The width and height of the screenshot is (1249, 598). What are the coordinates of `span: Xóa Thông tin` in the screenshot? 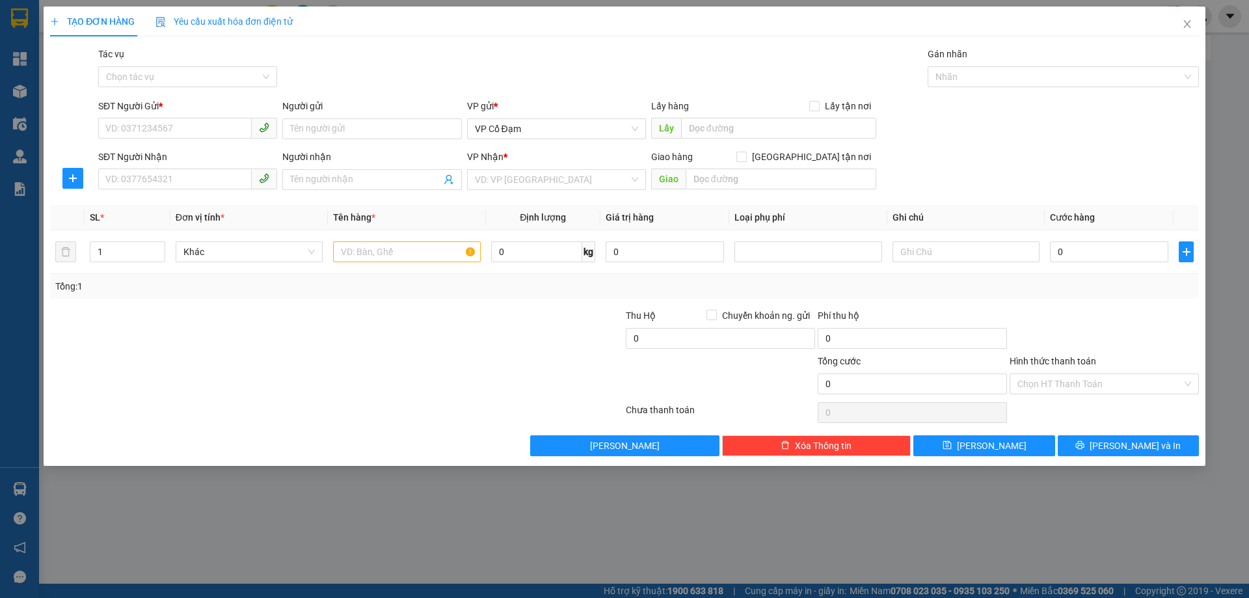 It's located at (823, 446).